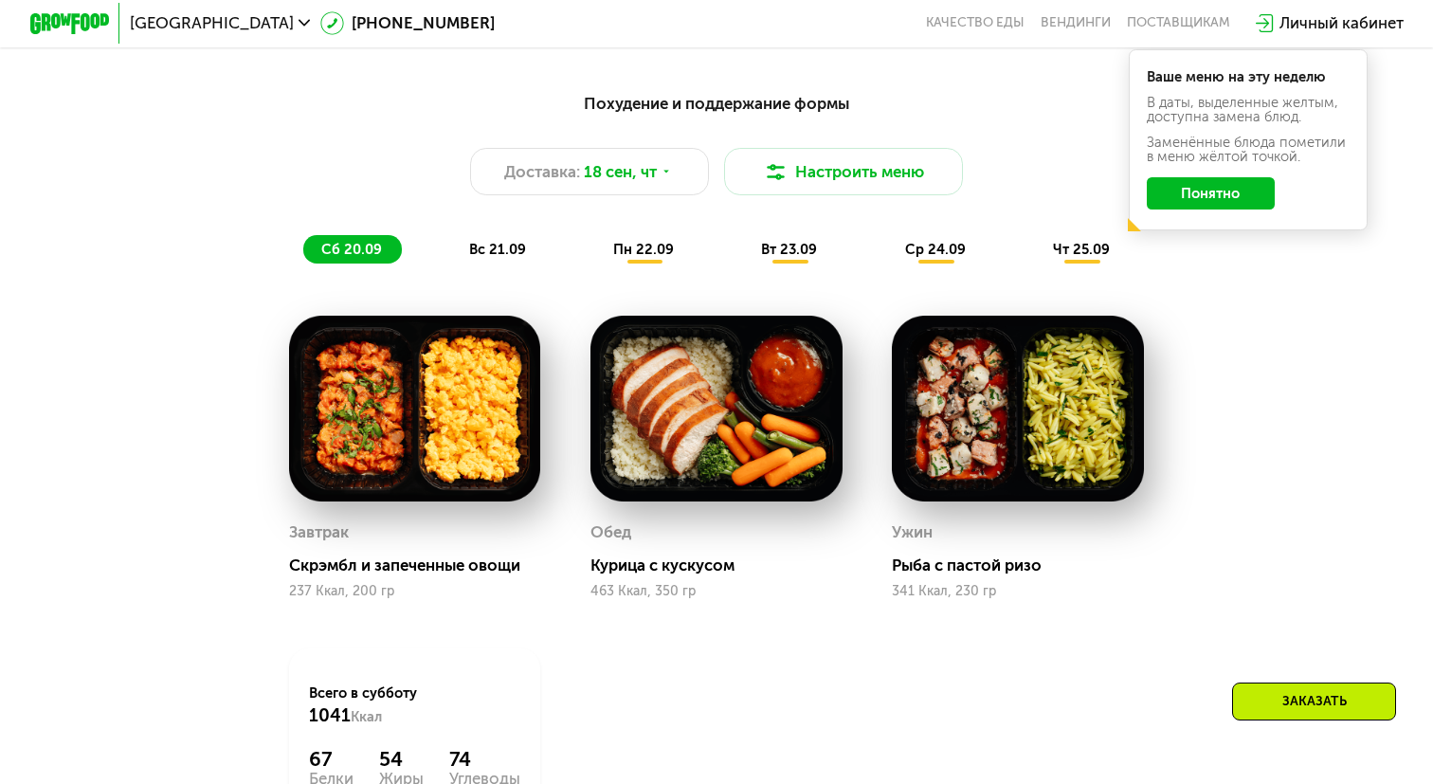 The height and width of the screenshot is (784, 1433). Describe the element at coordinates (716, 103) in the screenshot. I see `div: Похудение и поддержание формы` at that location.